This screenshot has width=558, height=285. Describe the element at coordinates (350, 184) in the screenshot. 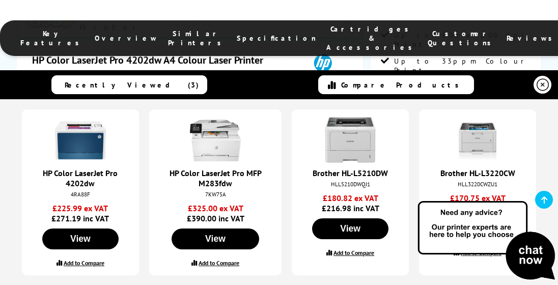

I see `div: HLL5210DWQJ1` at that location.